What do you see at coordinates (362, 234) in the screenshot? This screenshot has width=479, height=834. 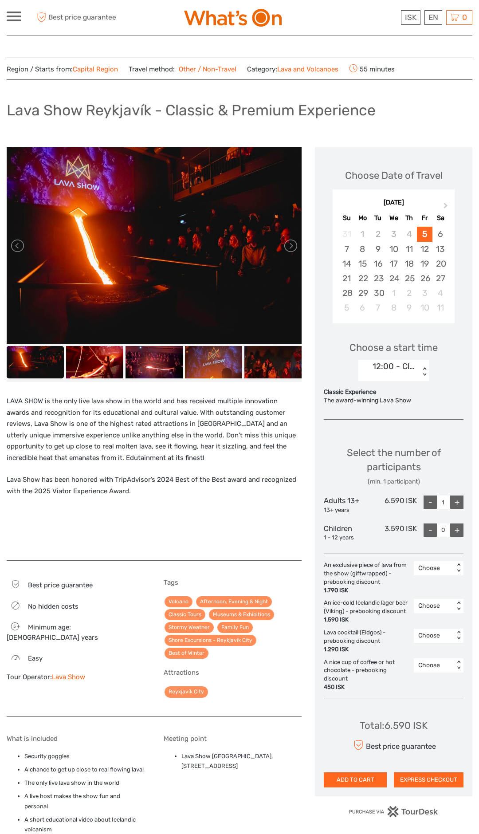 I see `div: Not available Monday, September 1st, 2025` at bounding box center [362, 234].